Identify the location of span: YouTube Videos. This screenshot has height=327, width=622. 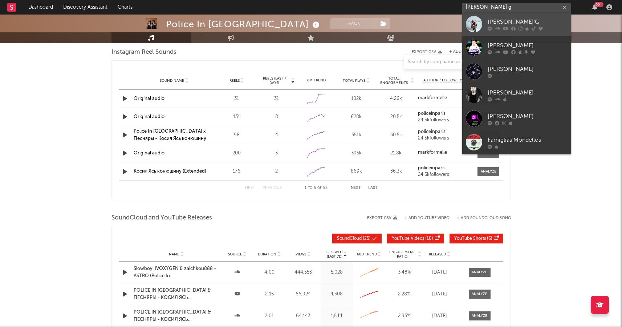
(408, 239).